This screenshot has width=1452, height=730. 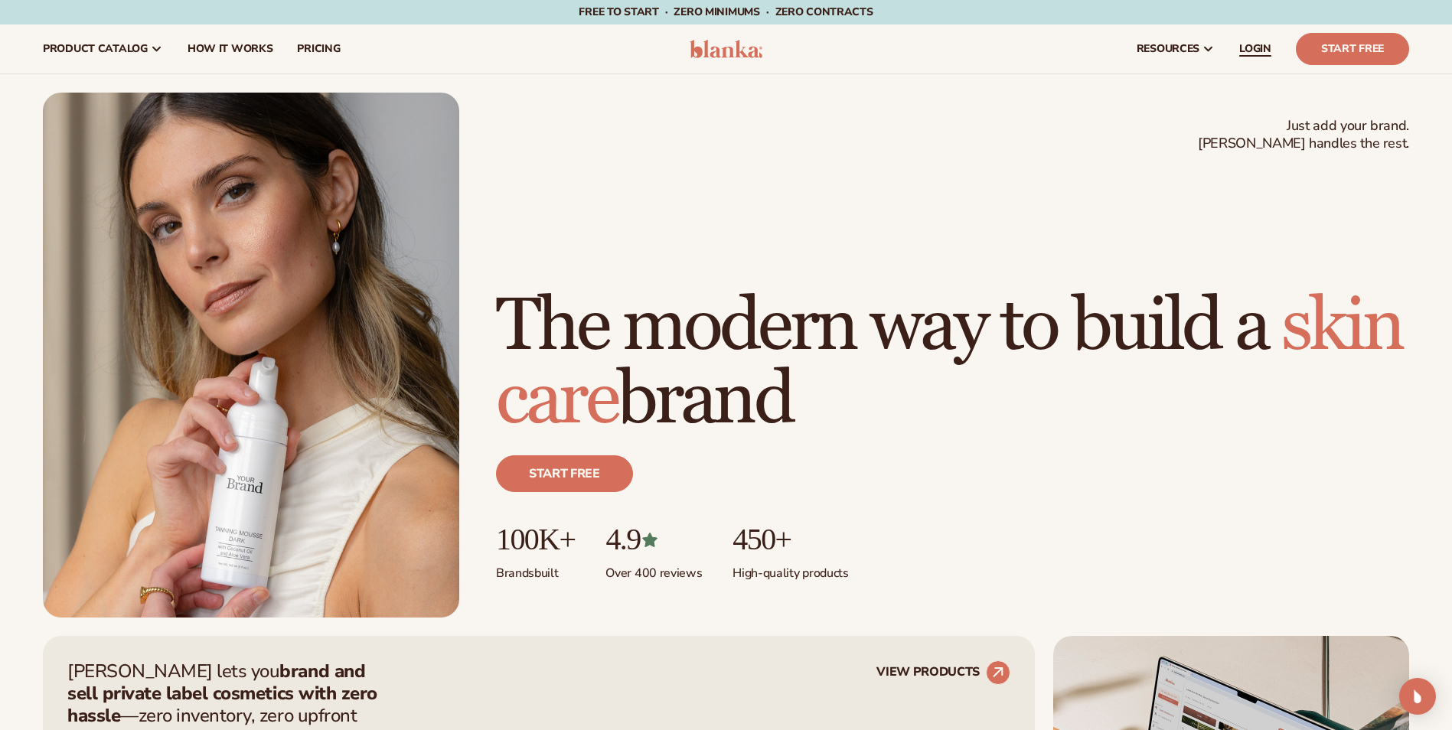 What do you see at coordinates (230, 49) in the screenshot?
I see `a: How It Works` at bounding box center [230, 49].